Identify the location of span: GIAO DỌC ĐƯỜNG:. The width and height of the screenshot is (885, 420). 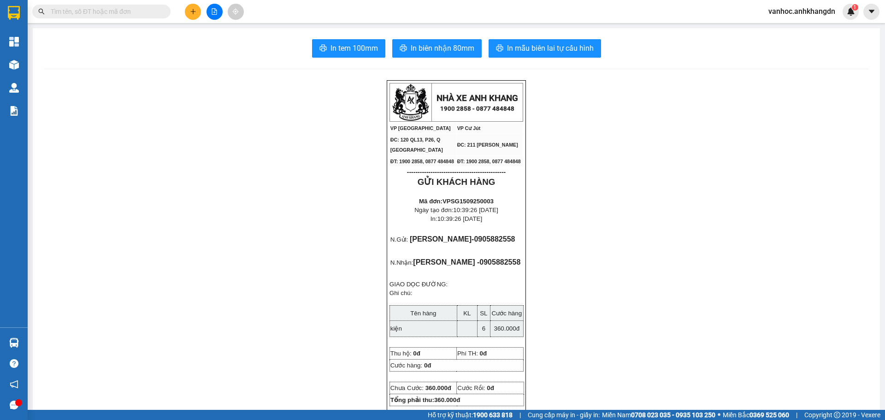
(419, 284).